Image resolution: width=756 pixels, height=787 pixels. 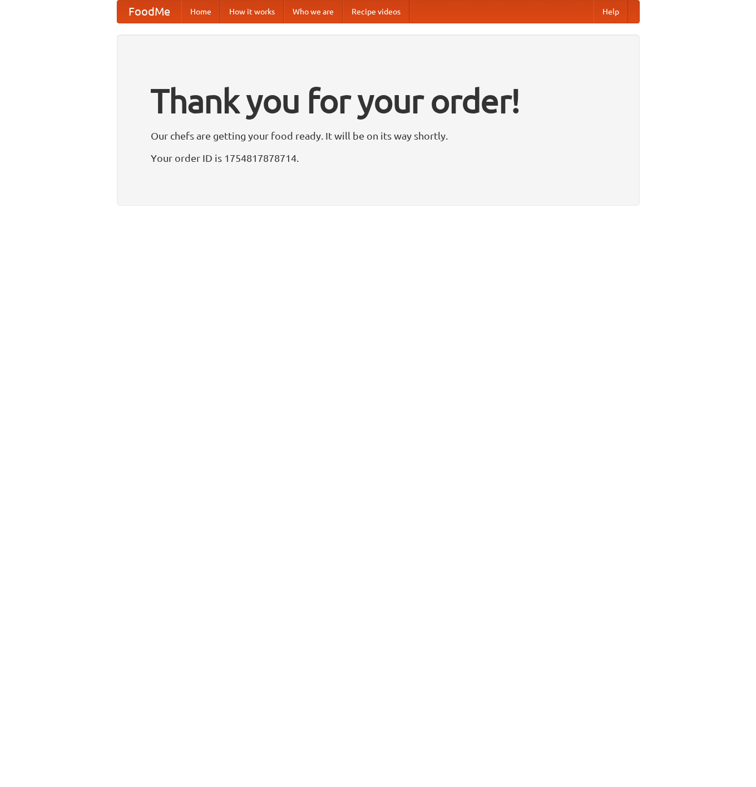 I want to click on p: Your order ID is 1754817878714., so click(x=378, y=158).